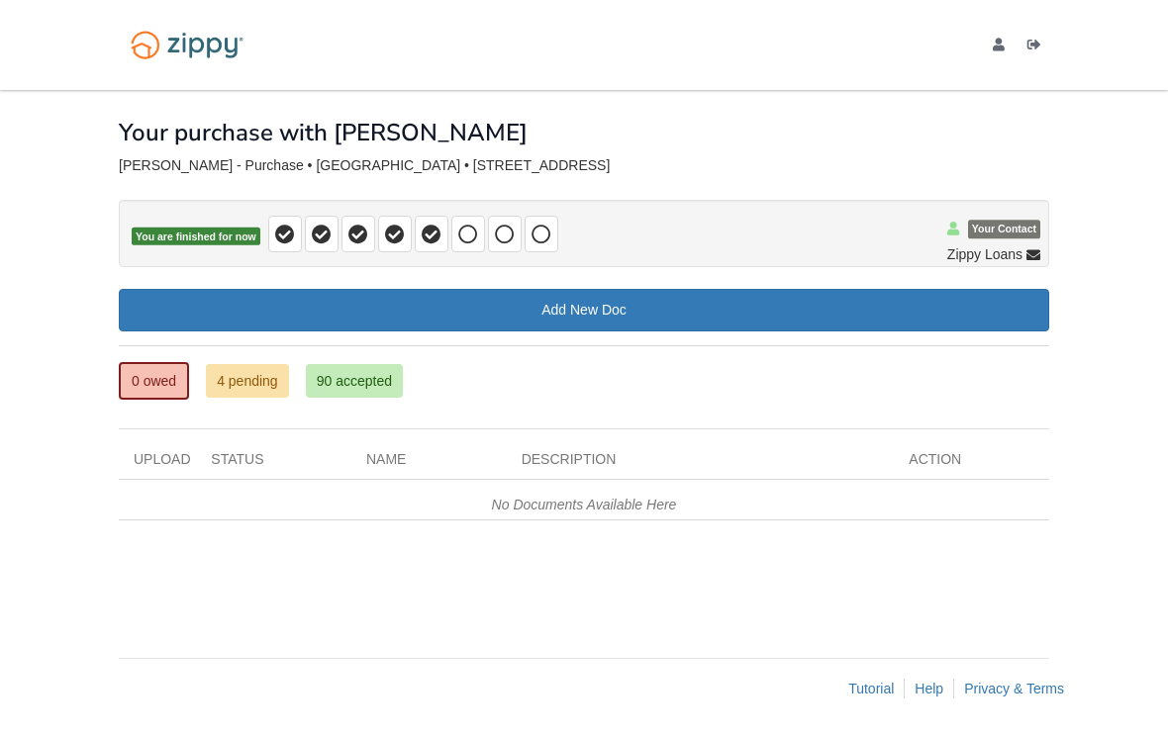 The height and width of the screenshot is (738, 1168). What do you see at coordinates (584, 310) in the screenshot?
I see `a: Add New Doc` at bounding box center [584, 310].